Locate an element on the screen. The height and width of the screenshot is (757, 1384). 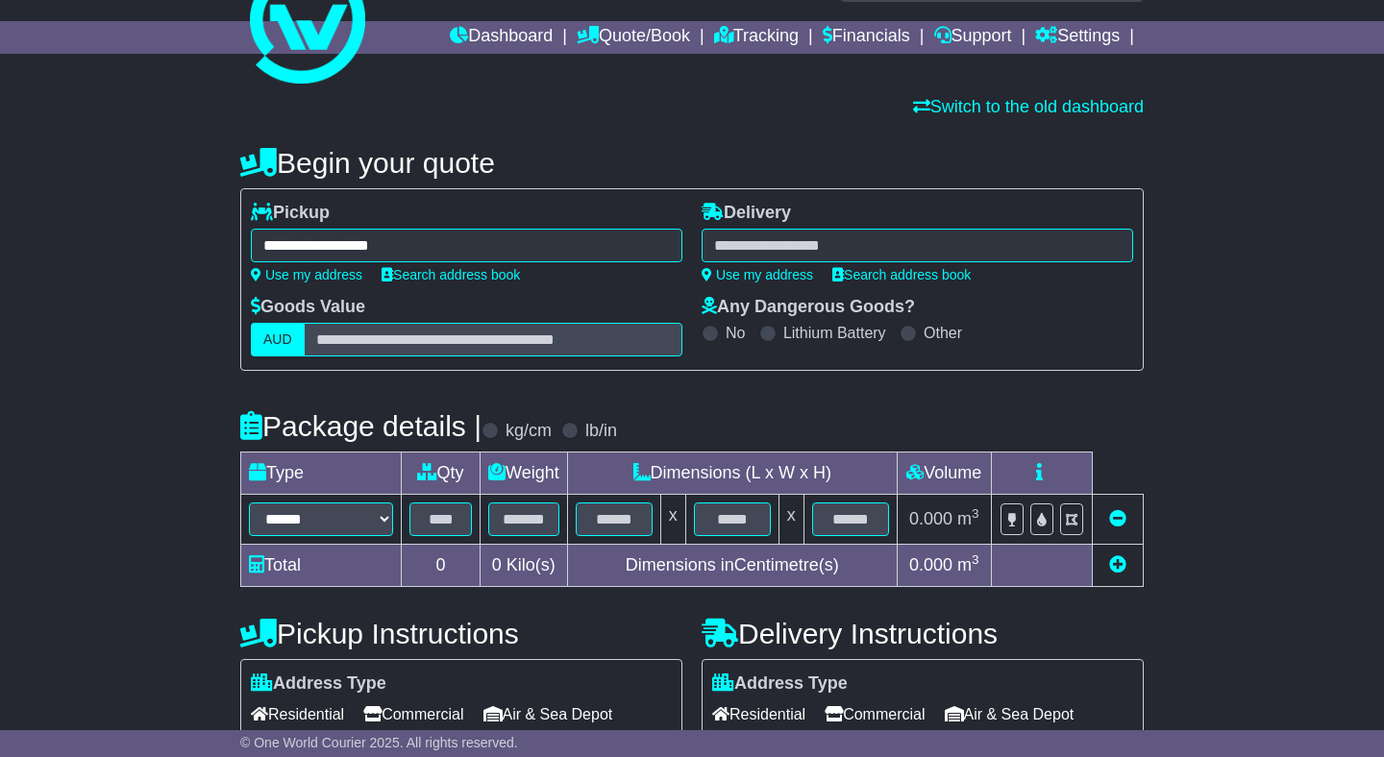
label: lb/in is located at coordinates (601, 431).